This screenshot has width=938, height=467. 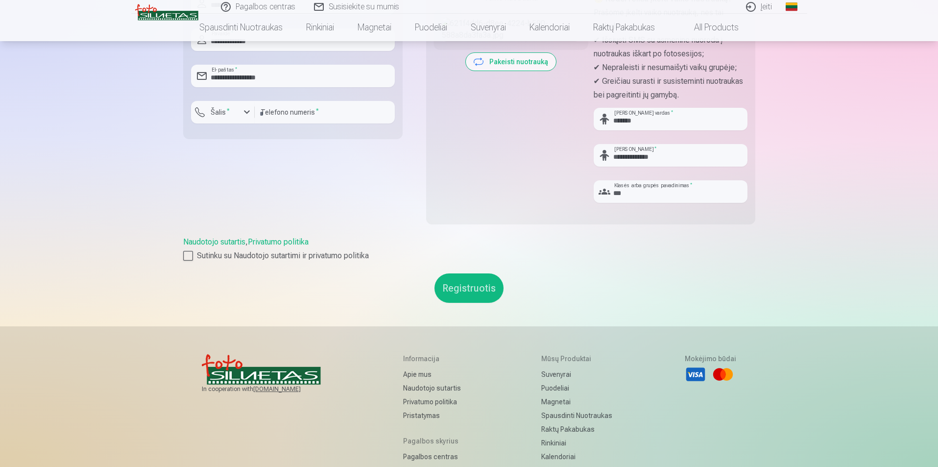 I want to click on button: Registruotis, so click(x=469, y=288).